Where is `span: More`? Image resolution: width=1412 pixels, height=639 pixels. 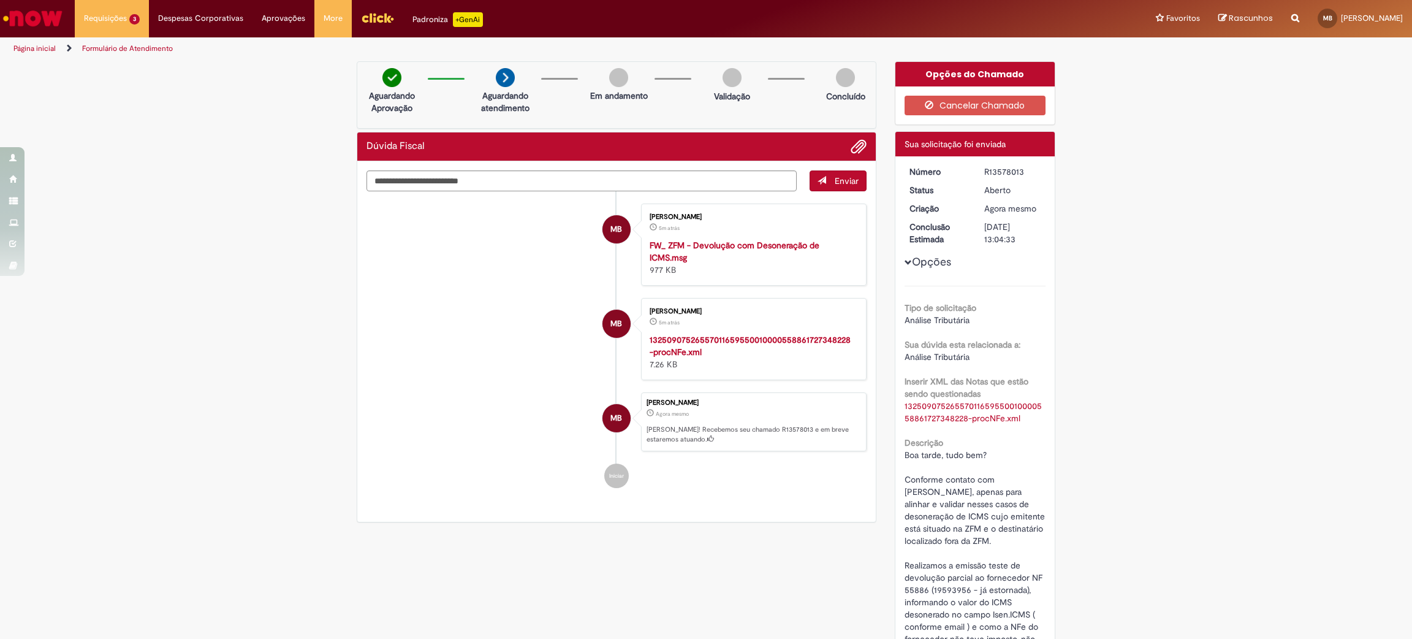
span: More is located at coordinates (333, 18).